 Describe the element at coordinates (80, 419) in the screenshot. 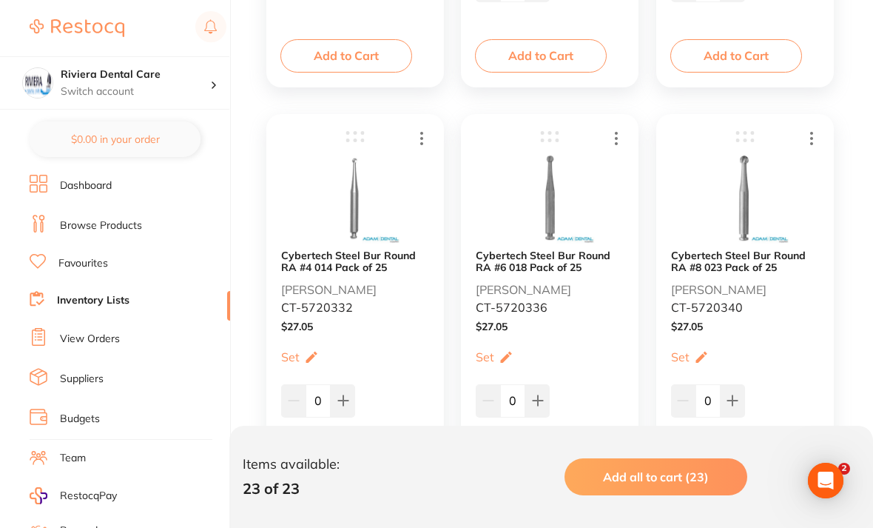

I see `a: Budgets` at that location.